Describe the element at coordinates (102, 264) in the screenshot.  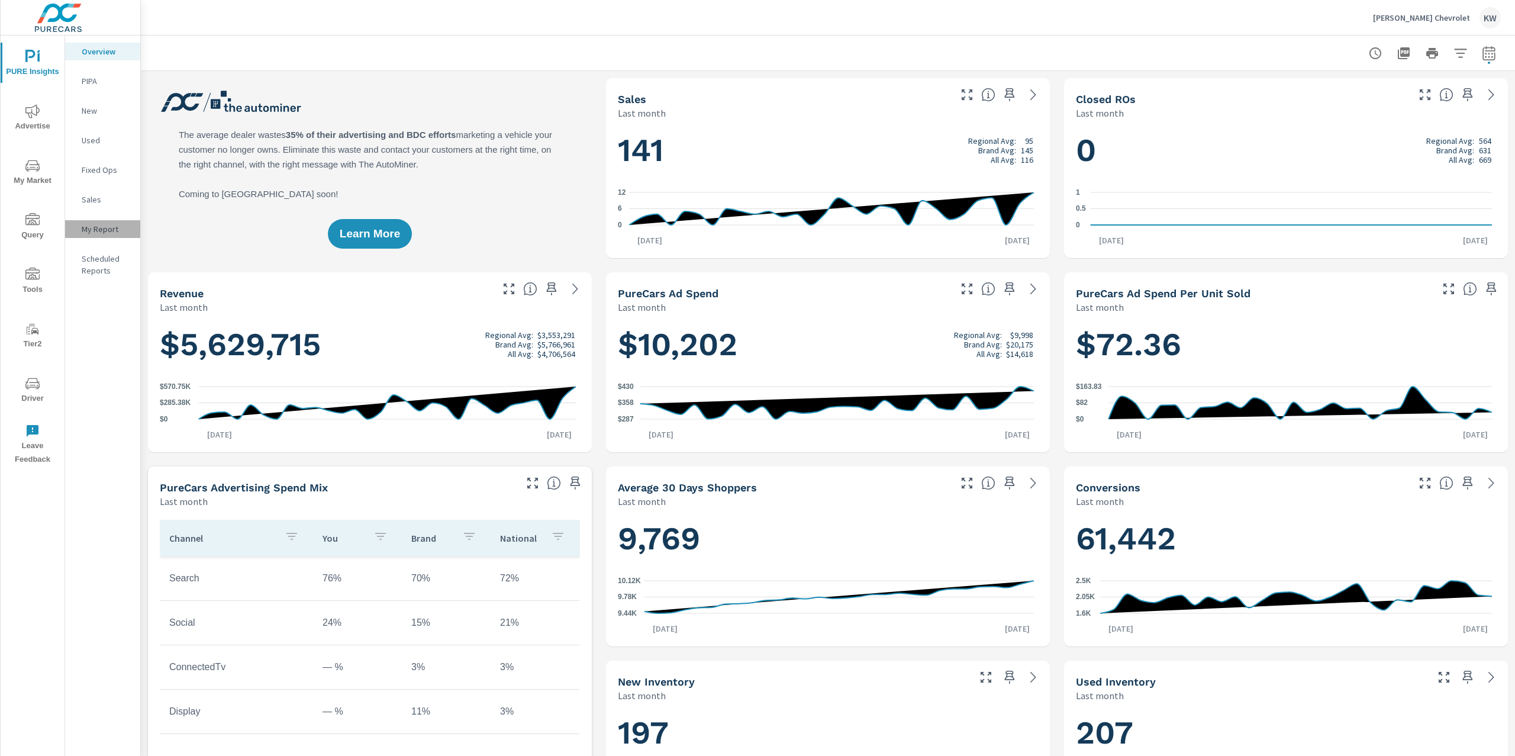
I see `div: Scheduled Reports` at that location.